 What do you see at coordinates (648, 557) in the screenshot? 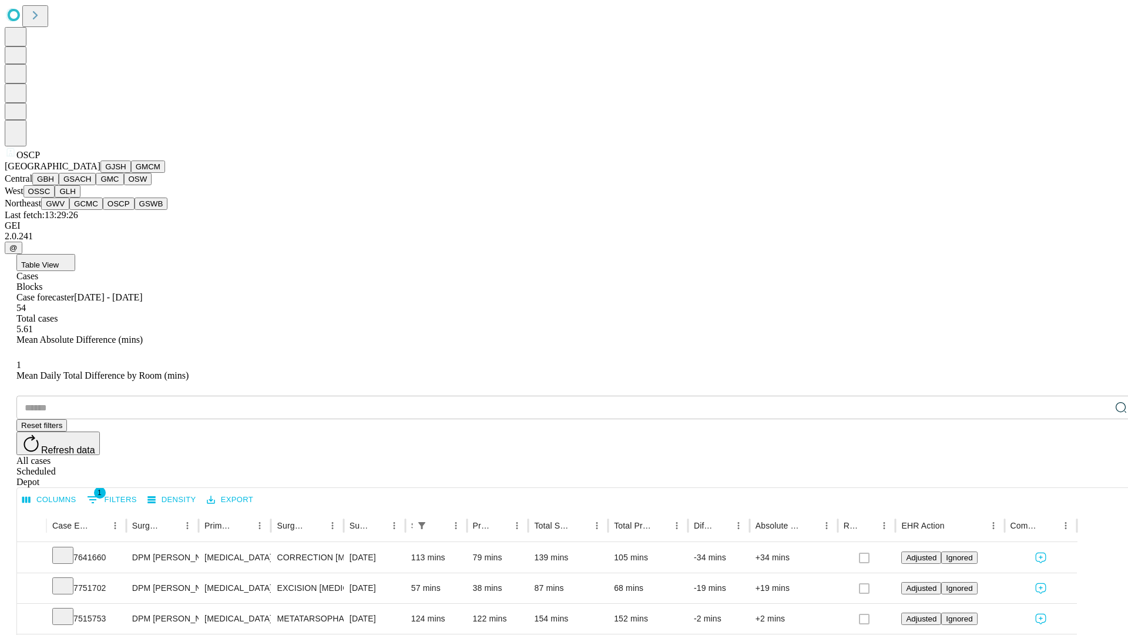
I see `div: 105 mins` at bounding box center [648, 557].